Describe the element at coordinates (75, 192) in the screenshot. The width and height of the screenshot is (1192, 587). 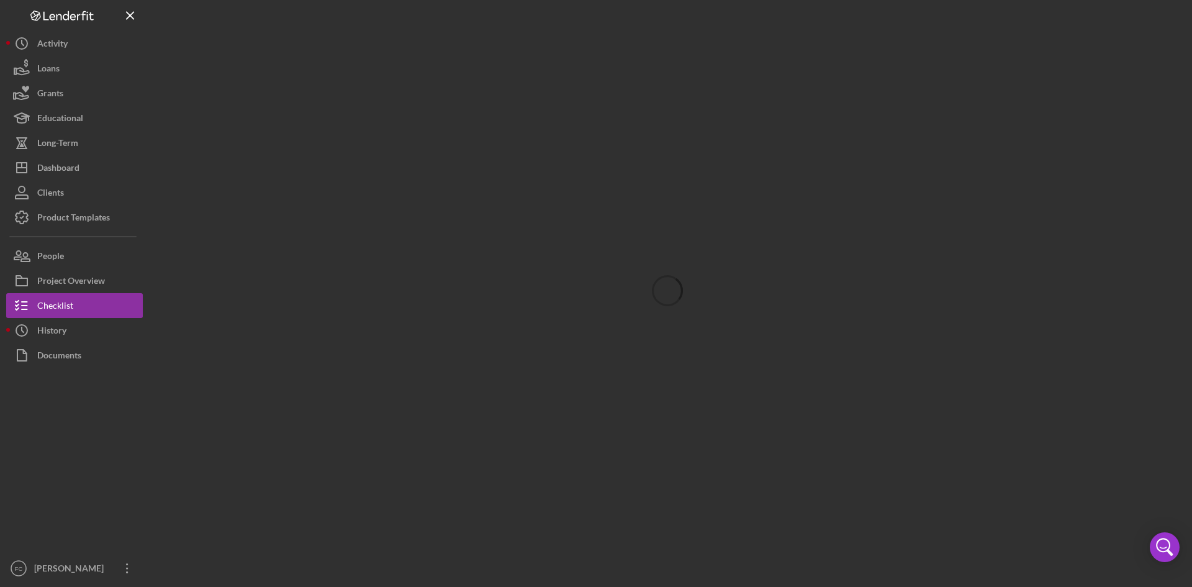
I see `button: Clients` at that location.